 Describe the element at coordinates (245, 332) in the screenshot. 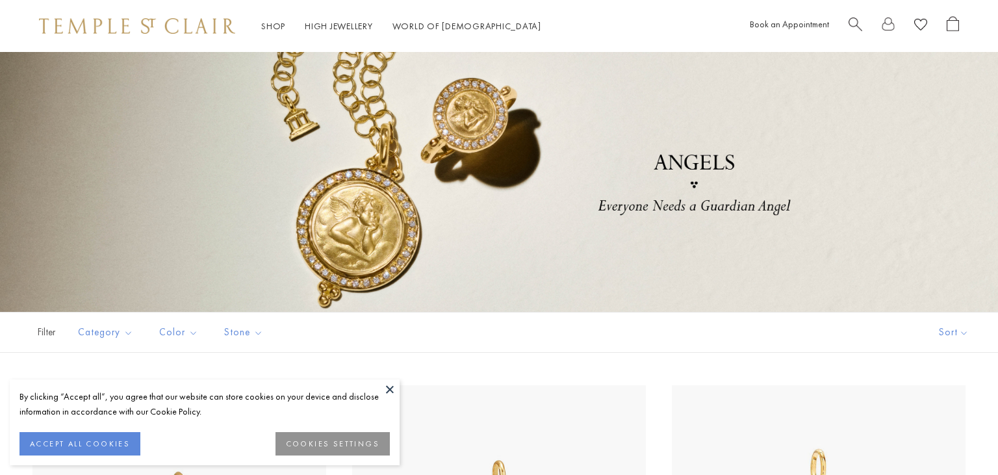

I see `span: Stone` at that location.